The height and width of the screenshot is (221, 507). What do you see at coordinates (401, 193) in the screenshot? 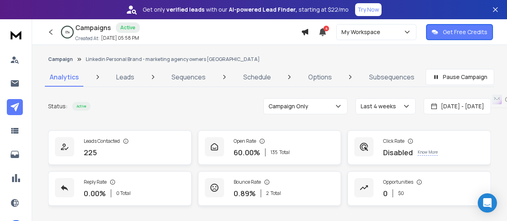
I see `p: $ 0` at bounding box center [401, 193].